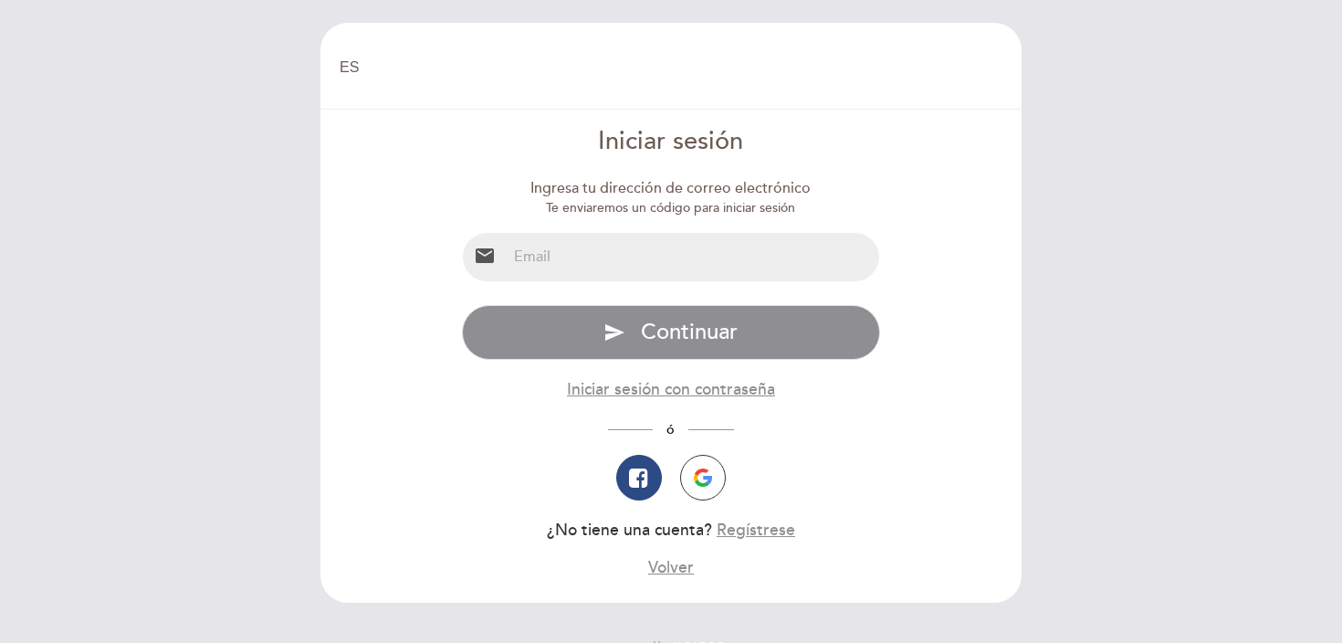 This screenshot has width=1342, height=643. What do you see at coordinates (670, 429) in the screenshot?
I see `span: ó` at bounding box center [670, 429].